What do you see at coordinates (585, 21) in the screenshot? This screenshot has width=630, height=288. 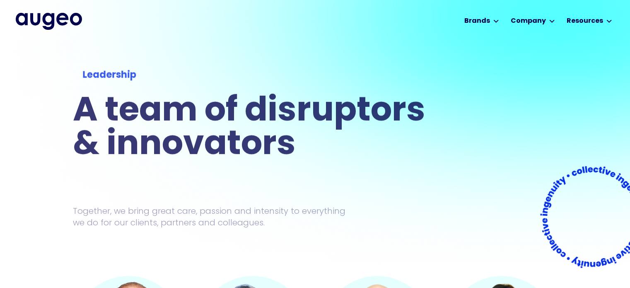 I see `div: Resources` at bounding box center [585, 21].